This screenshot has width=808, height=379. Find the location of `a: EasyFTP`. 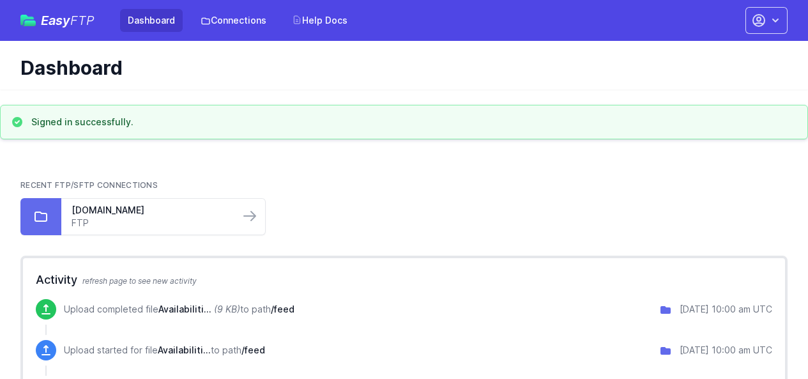

a: EasyFTP is located at coordinates (57, 20).